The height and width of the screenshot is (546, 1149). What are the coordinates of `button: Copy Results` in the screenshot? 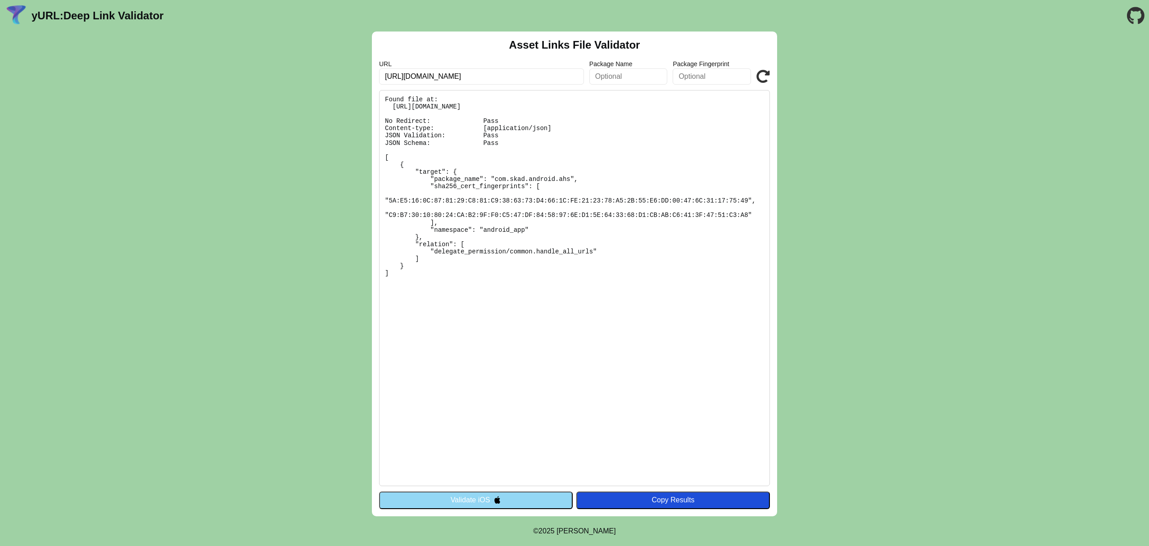 It's located at (673, 500).